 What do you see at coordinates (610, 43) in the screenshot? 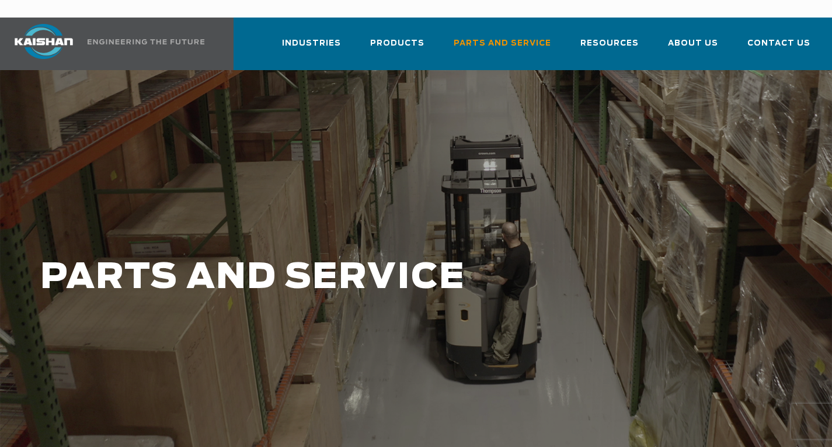
I see `span: Resources` at bounding box center [610, 43].